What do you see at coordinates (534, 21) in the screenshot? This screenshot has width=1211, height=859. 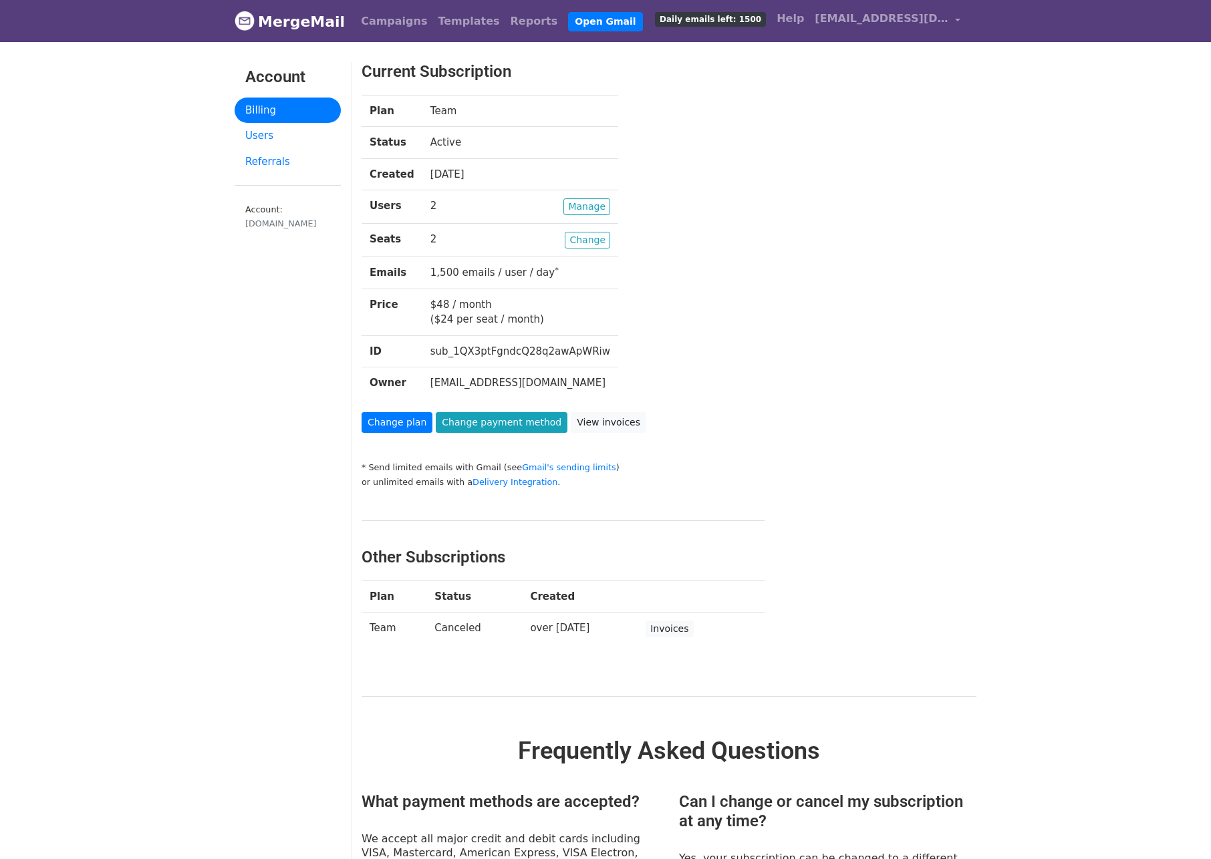 I see `a: Reports` at bounding box center [534, 21].